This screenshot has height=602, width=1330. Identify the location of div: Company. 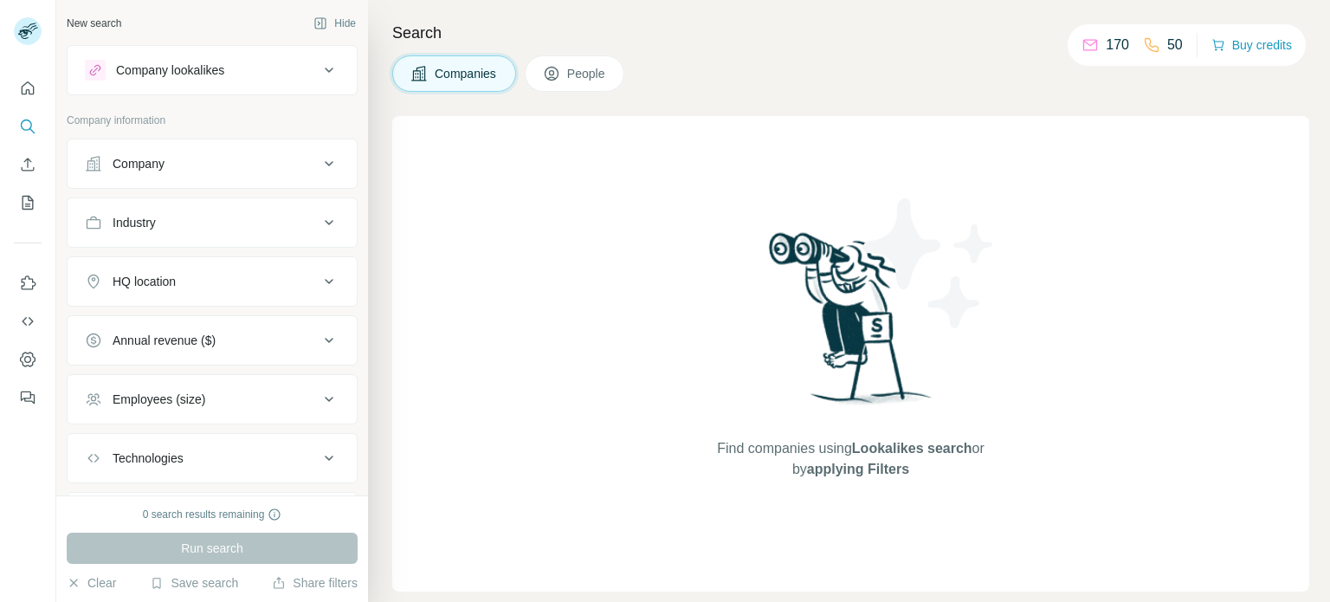
(139, 164).